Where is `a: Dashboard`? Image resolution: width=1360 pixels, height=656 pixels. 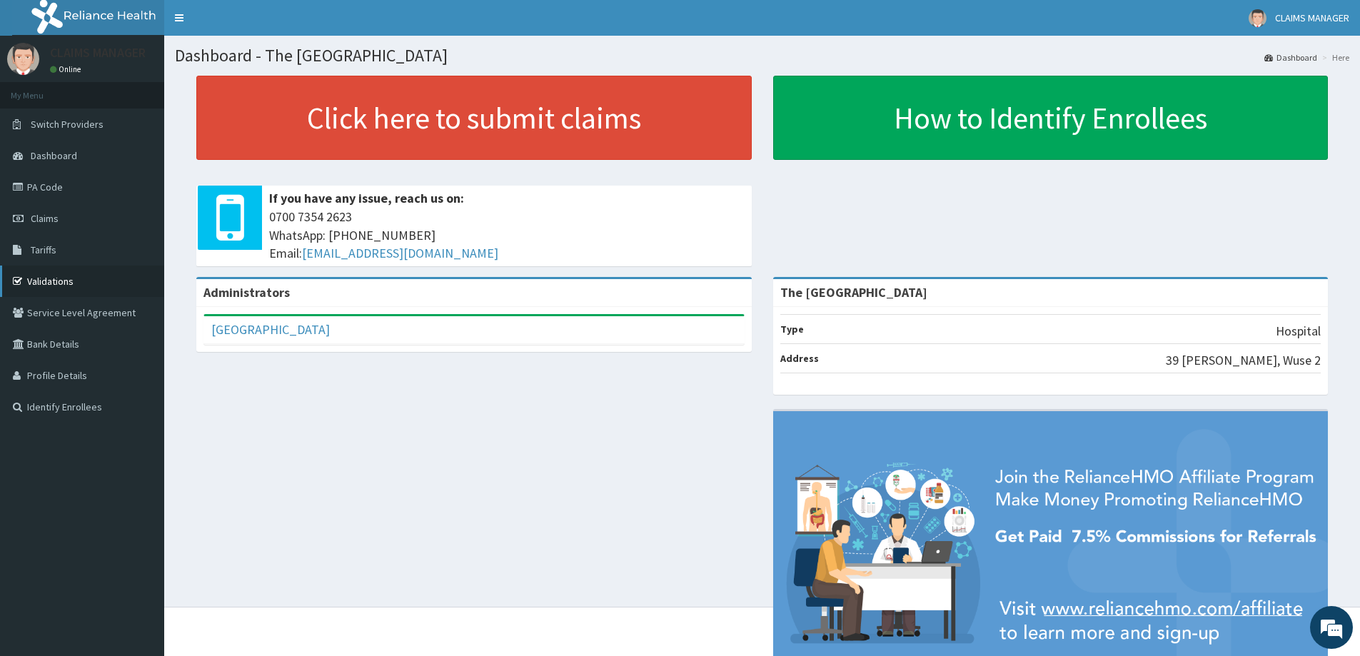
a: Dashboard is located at coordinates (1291, 57).